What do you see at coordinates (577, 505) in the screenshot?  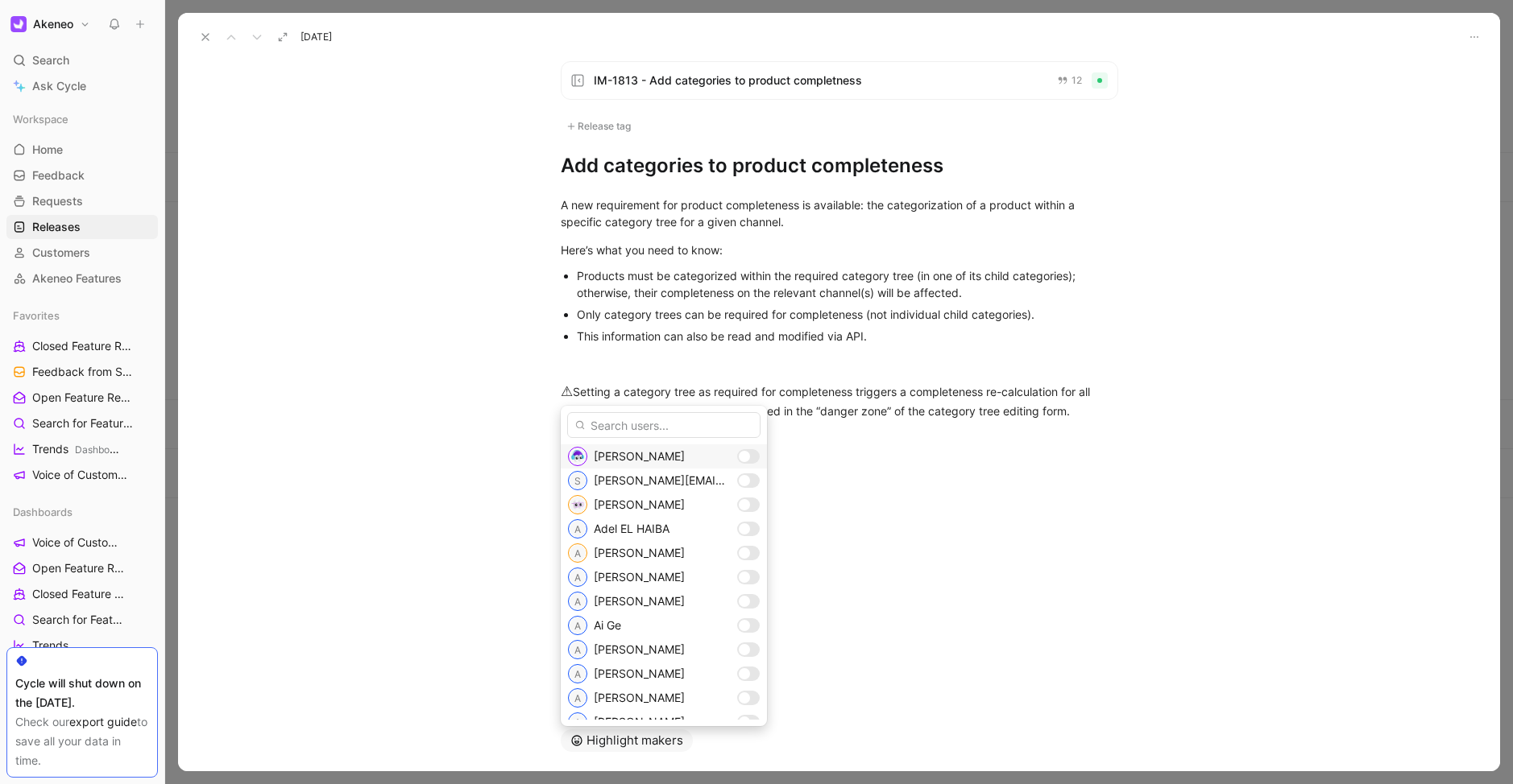 I see `img: Adam` at bounding box center [577, 505].